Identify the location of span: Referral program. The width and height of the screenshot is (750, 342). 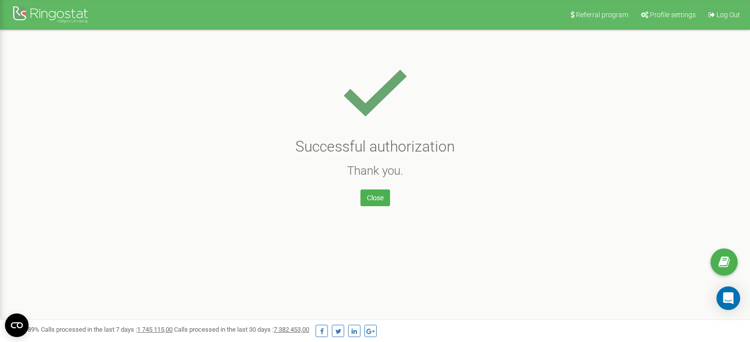
(602, 15).